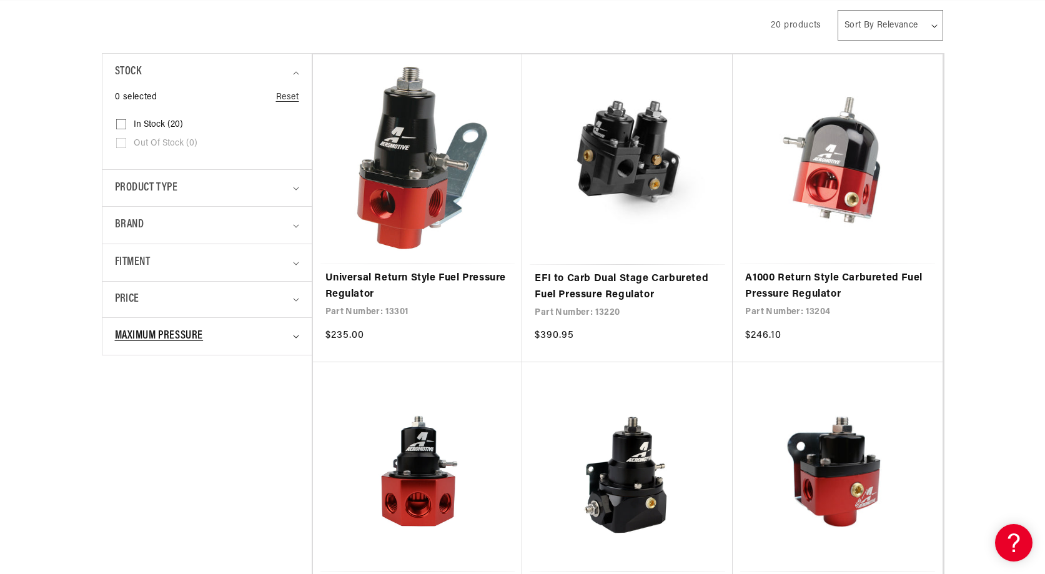  Describe the element at coordinates (166, 144) in the screenshot. I see `span: Out of stock (0)` at that location.